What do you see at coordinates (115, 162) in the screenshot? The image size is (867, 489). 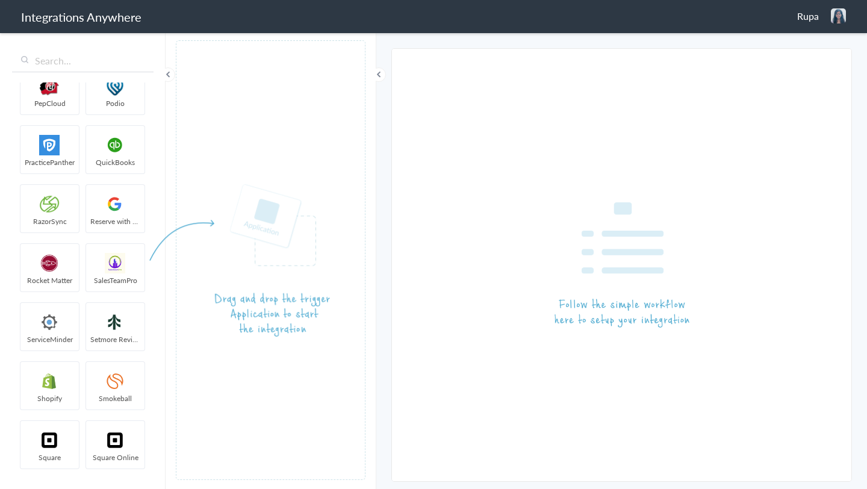 I see `span: QuickBooks` at bounding box center [115, 162].